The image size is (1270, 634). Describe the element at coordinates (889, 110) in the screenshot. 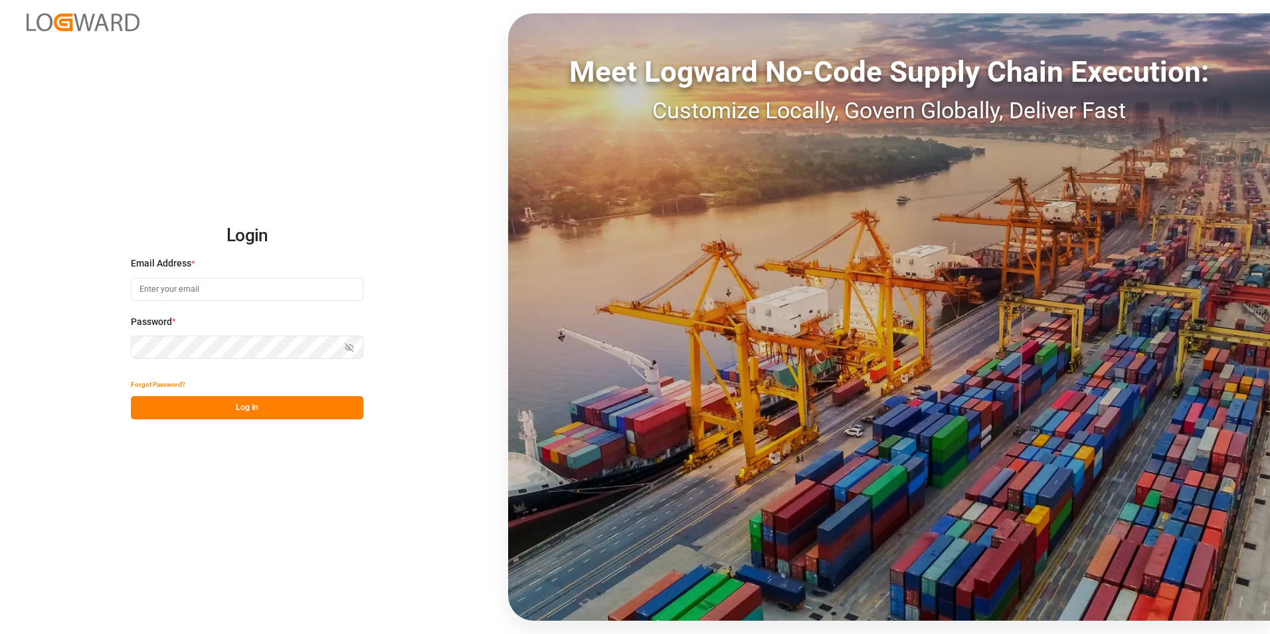

I see `div: Customize Locally, Govern Globally, Deliver Fast` at that location.